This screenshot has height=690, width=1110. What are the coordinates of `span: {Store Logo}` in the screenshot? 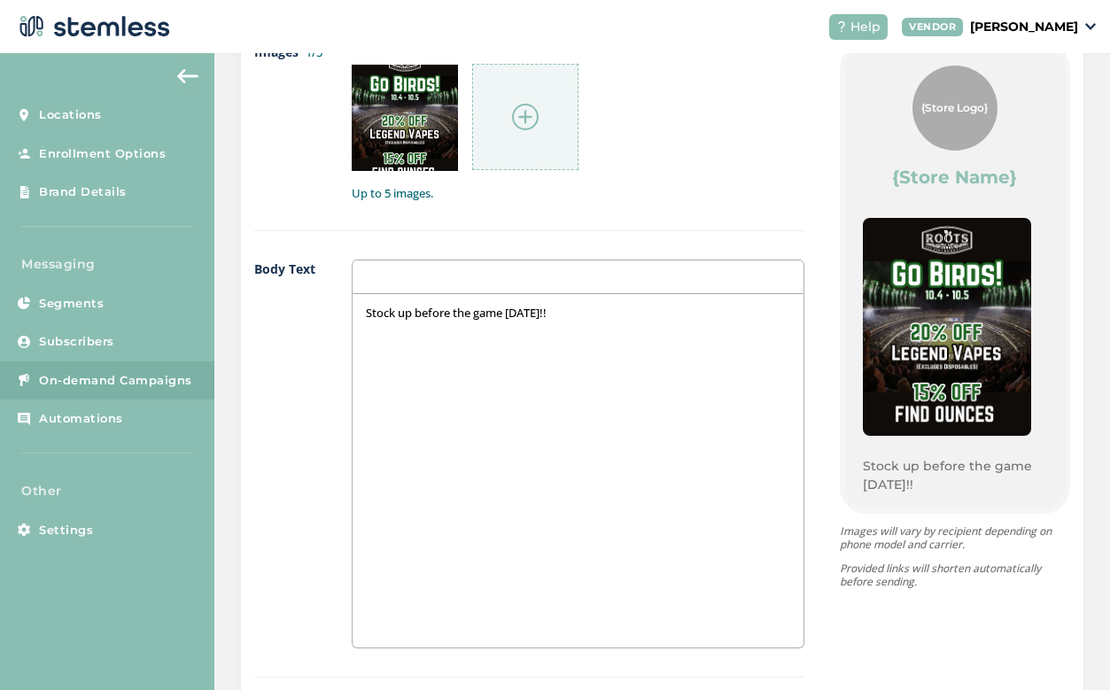 It's located at (954, 108).